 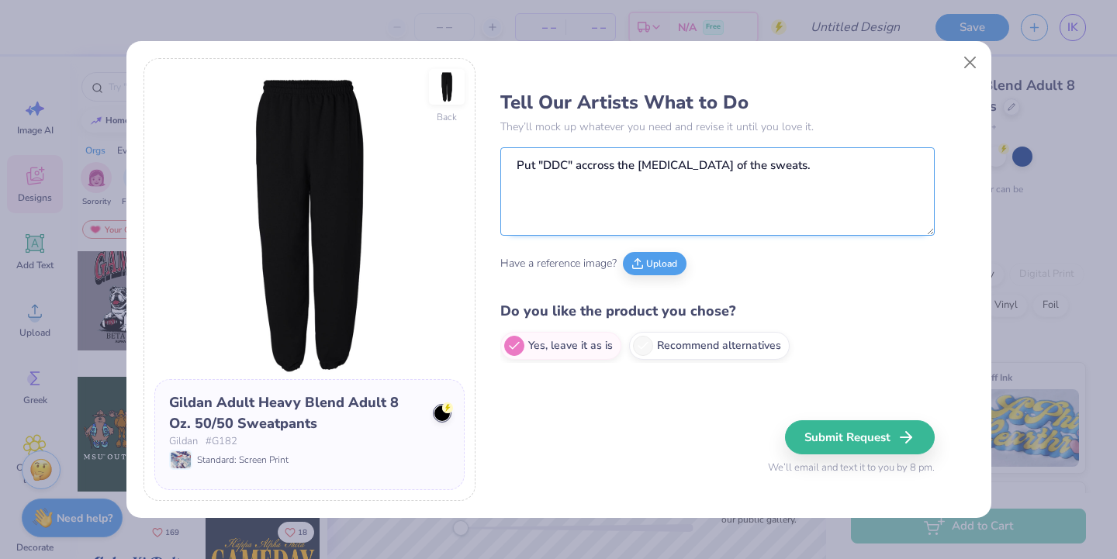 What do you see at coordinates (447, 87) in the screenshot?
I see `img: Back` at bounding box center [447, 87].